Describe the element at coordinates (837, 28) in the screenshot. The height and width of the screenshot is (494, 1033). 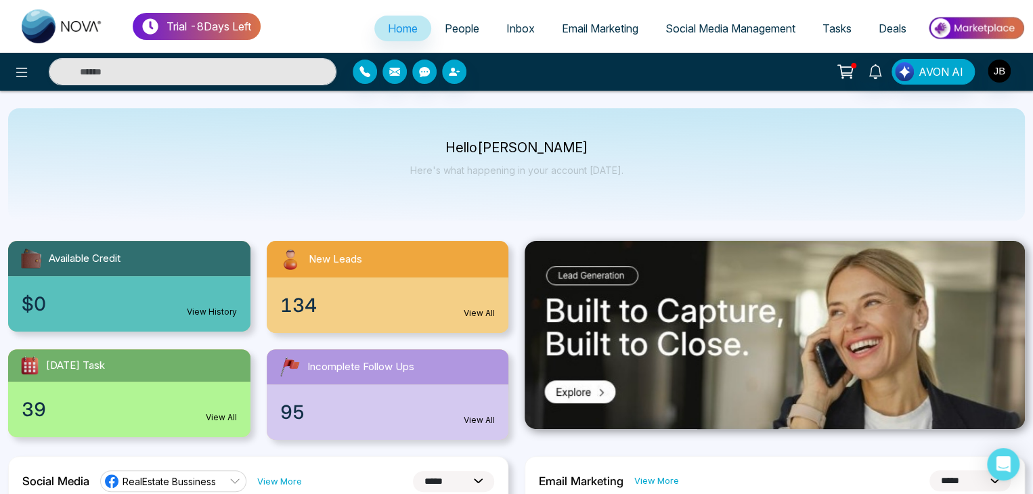
I see `span: Tasks` at that location.